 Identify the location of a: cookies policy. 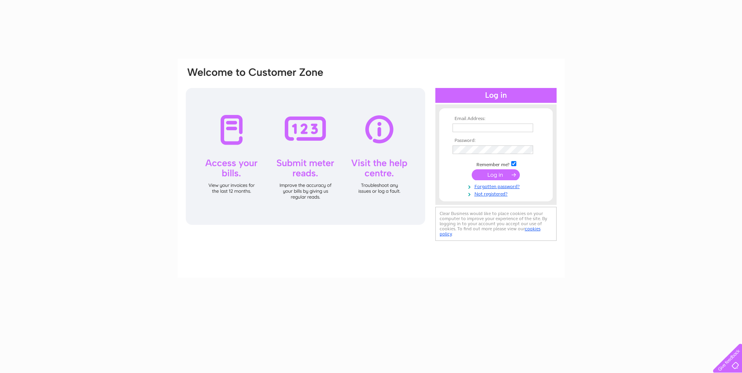
(490, 231).